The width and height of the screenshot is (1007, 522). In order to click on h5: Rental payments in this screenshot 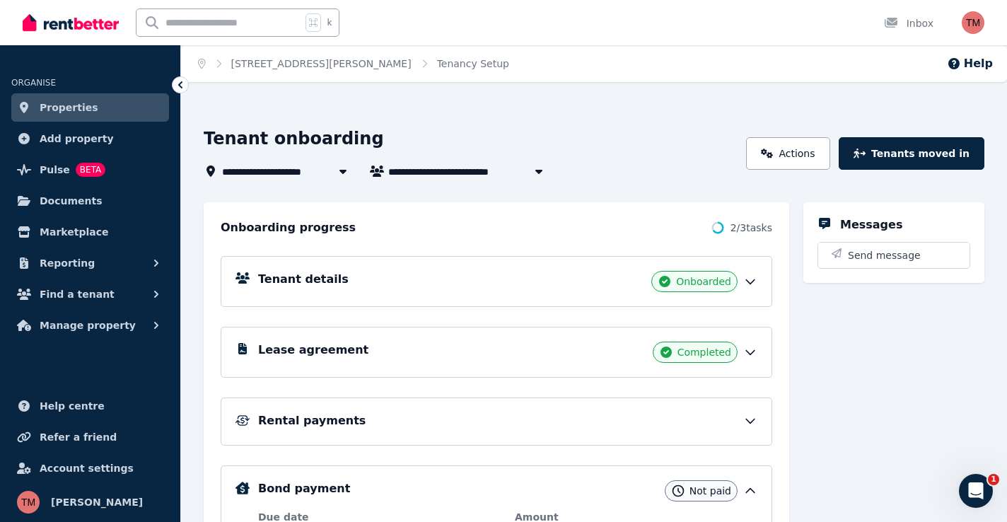, I will do `click(312, 421)`.